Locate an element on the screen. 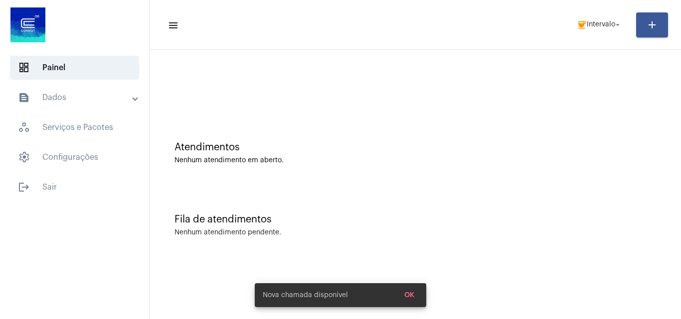 This screenshot has width=681, height=319. img: d4669ae0-8c07-2337-4f67-34b0df7f5ae4.jpeg is located at coordinates (28, 25).